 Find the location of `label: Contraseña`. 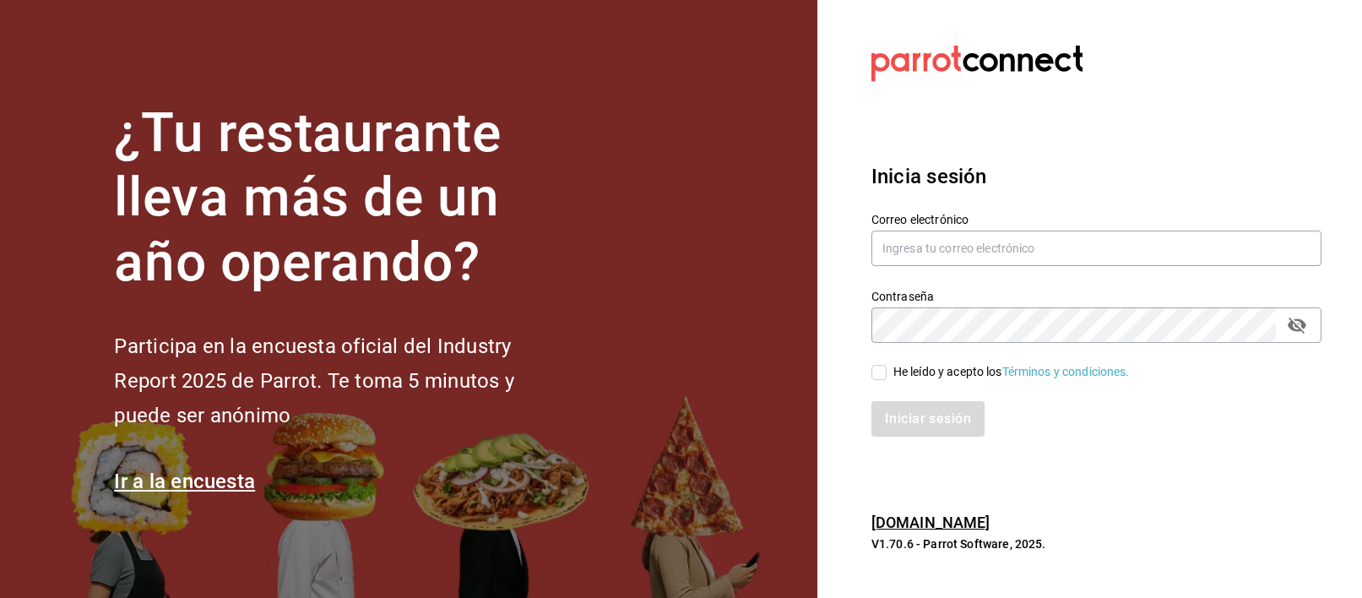

label: Contraseña is located at coordinates (1096, 296).